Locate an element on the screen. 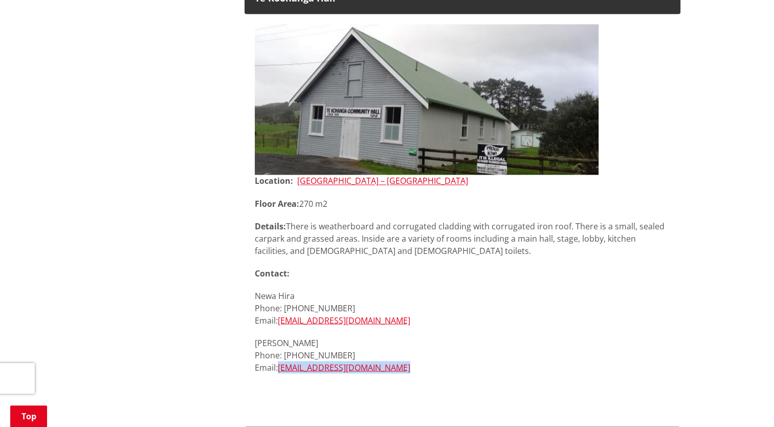  a: Top is located at coordinates (29, 416).